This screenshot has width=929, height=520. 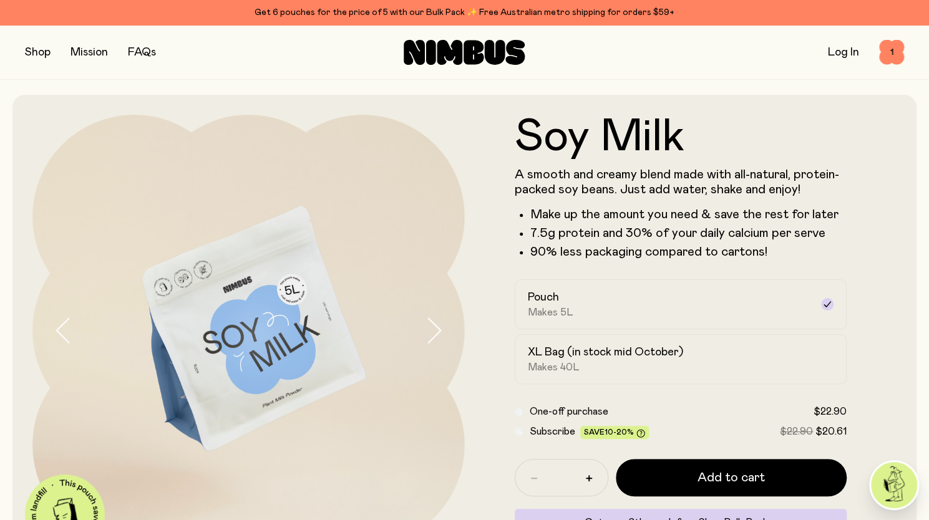 What do you see at coordinates (731, 478) in the screenshot?
I see `span: Add to cart` at bounding box center [731, 478].